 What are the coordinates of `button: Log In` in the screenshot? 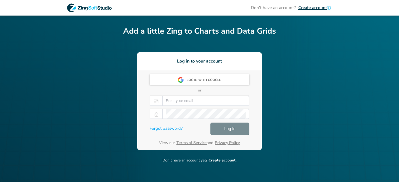 It's located at (230, 129).